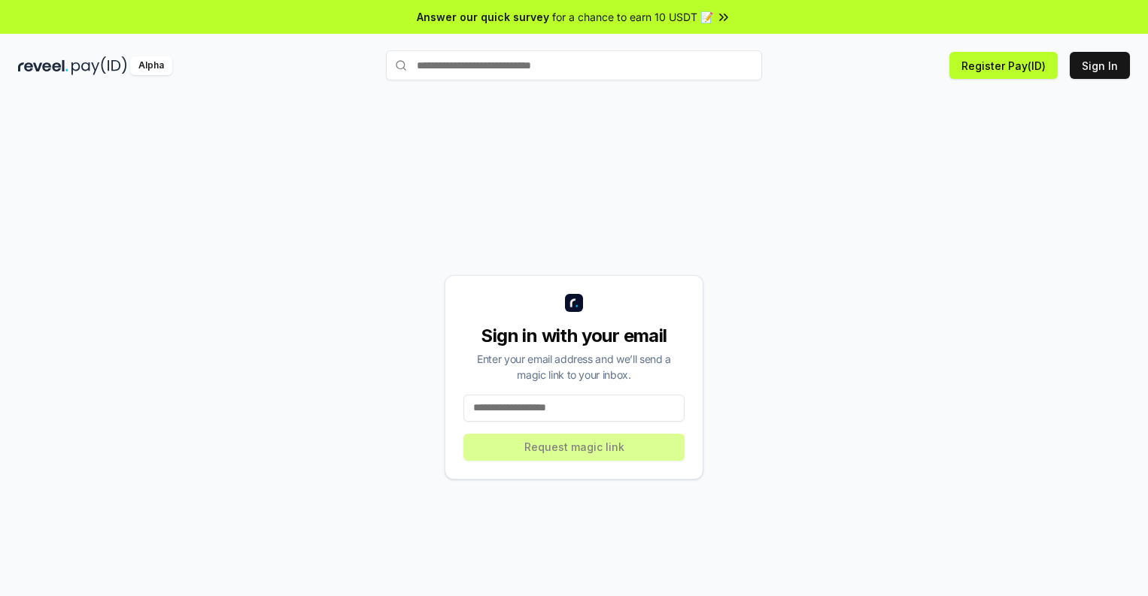 This screenshot has width=1148, height=596. I want to click on img: pay_id, so click(99, 65).